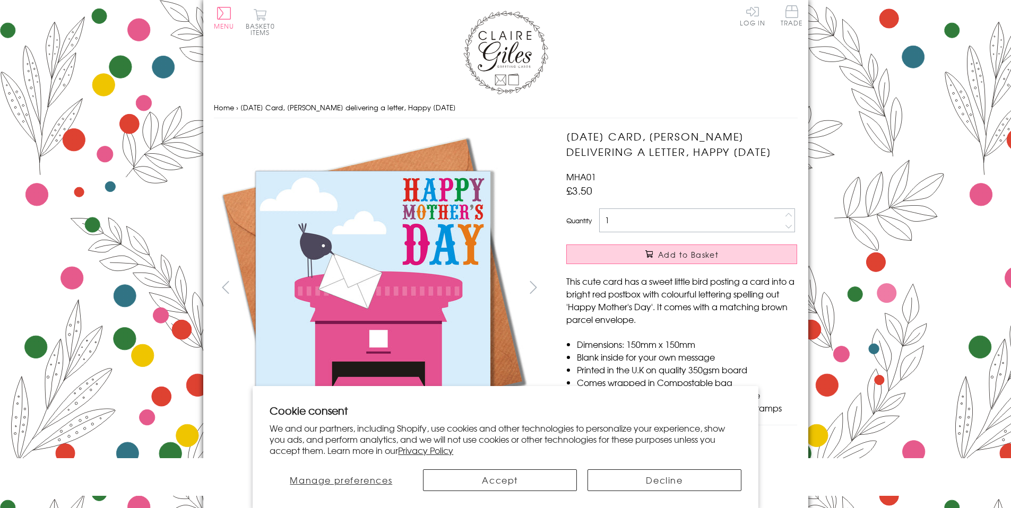 This screenshot has height=508, width=1011. Describe the element at coordinates (579, 221) in the screenshot. I see `label: Quantity` at that location.